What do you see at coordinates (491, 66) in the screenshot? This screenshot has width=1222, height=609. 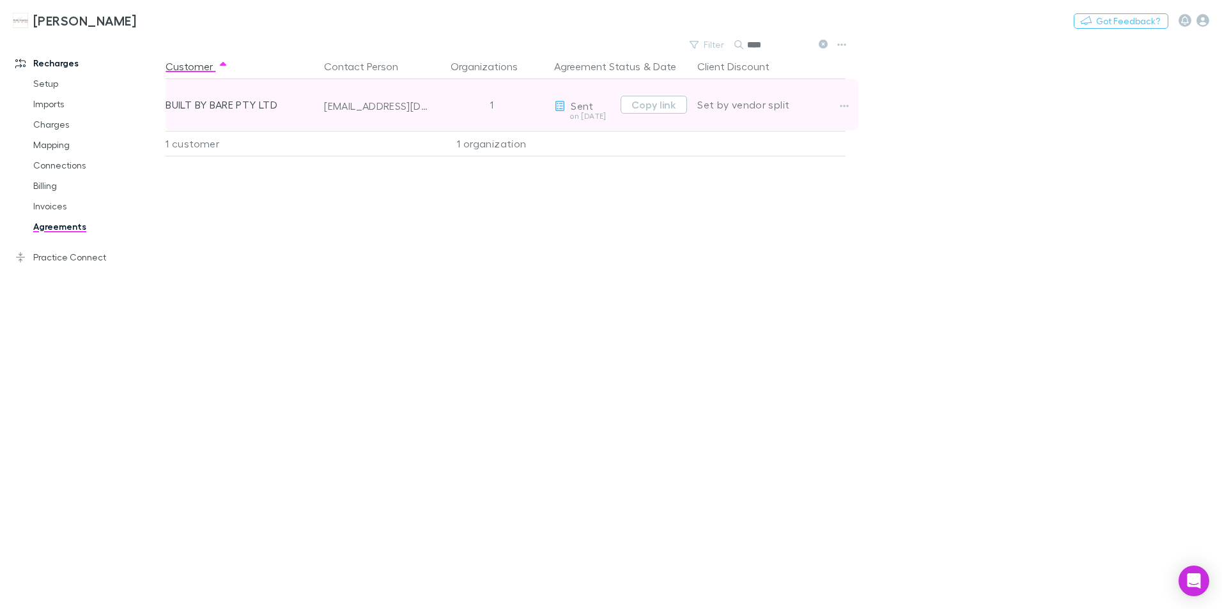 I see `button: Organizations` at bounding box center [491, 66].